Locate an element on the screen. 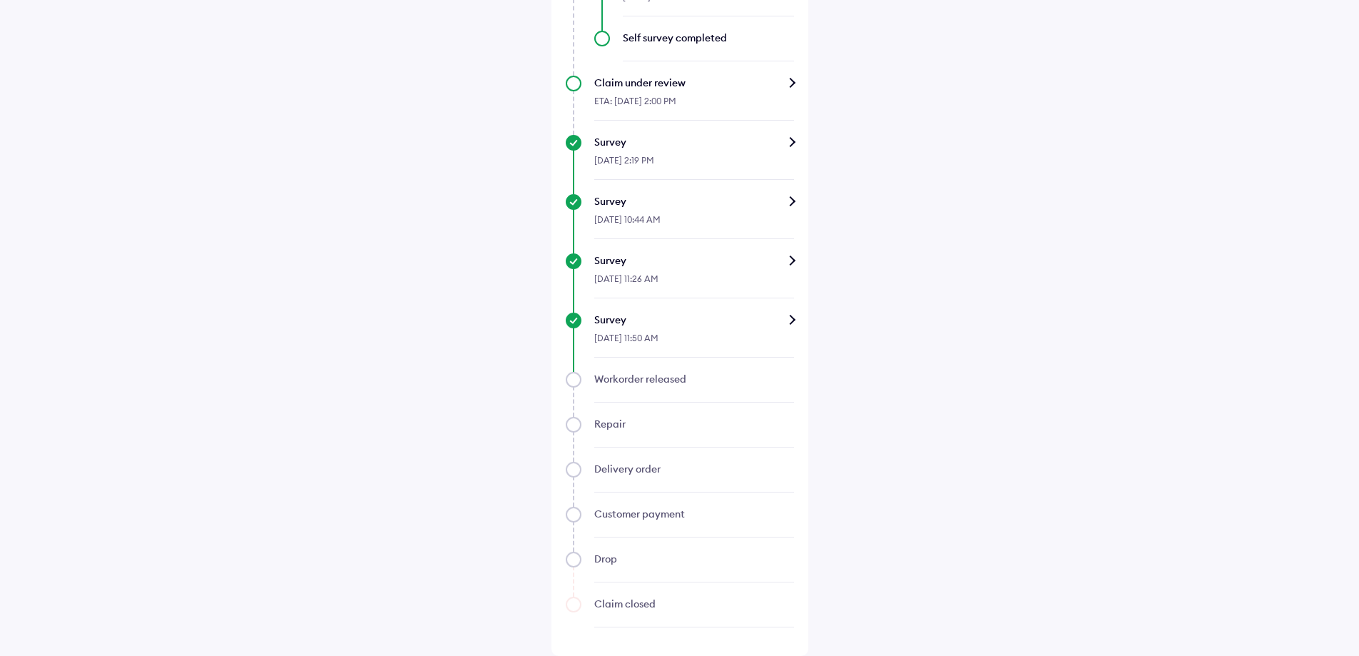 The height and width of the screenshot is (656, 1359). div: Claim closed is located at coordinates (694, 603).